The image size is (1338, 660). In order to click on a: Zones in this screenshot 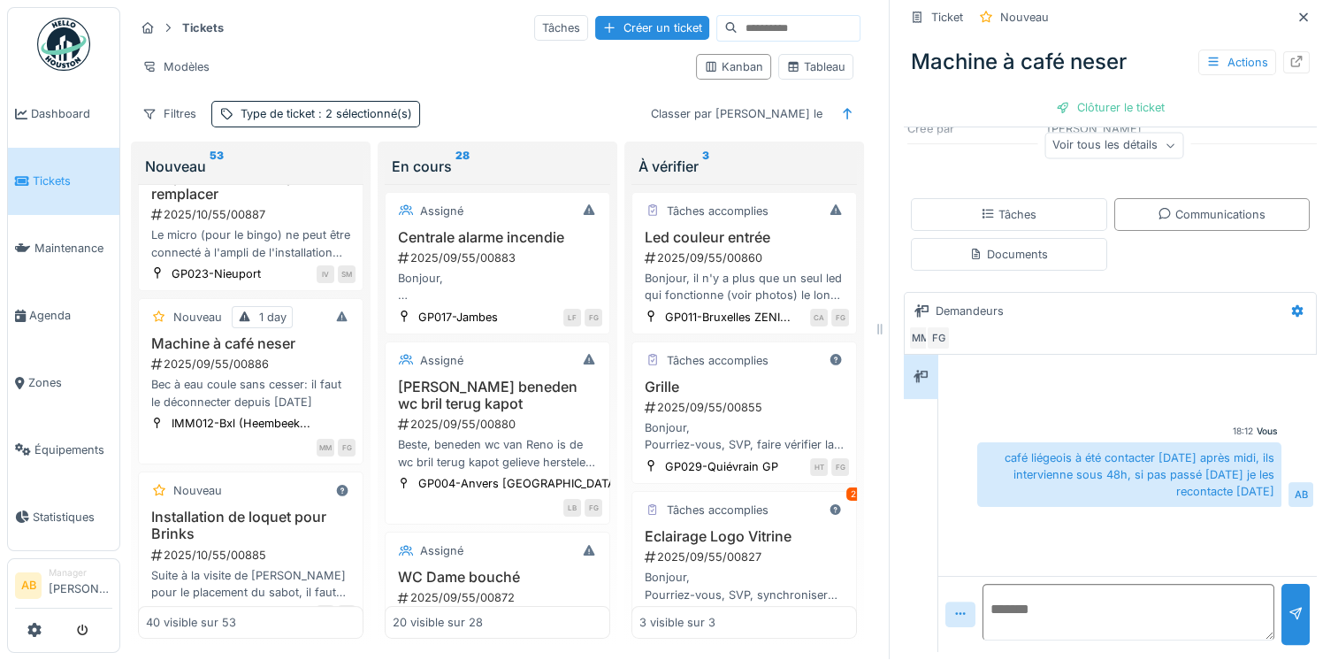, I will do `click(64, 383)`.